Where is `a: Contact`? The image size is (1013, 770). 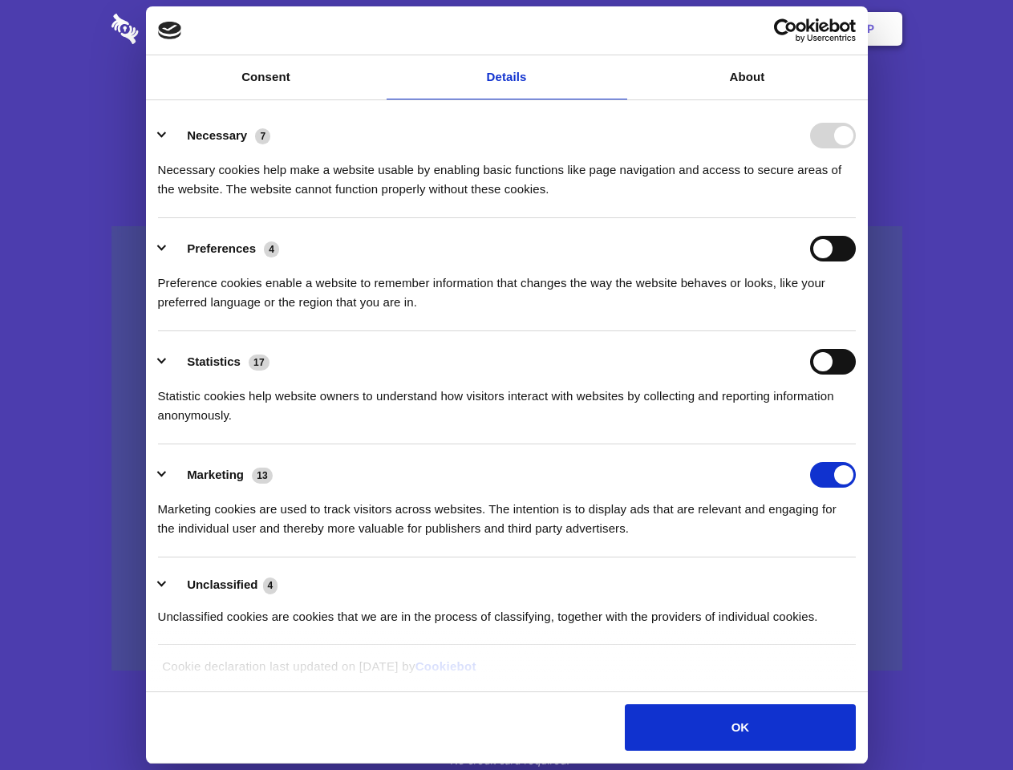
a: Contact is located at coordinates (687, 29).